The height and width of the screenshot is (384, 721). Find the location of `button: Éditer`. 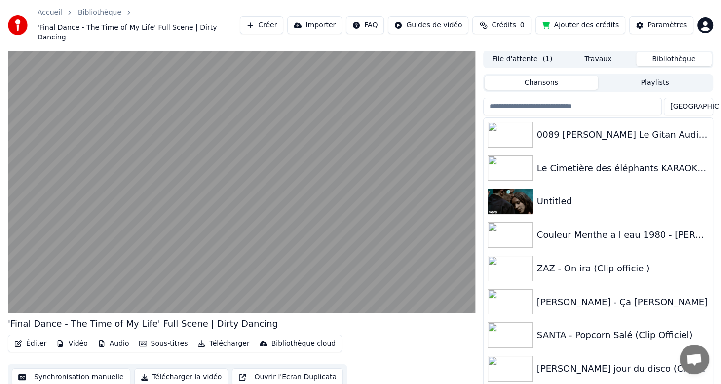

button: Éditer is located at coordinates (30, 343).